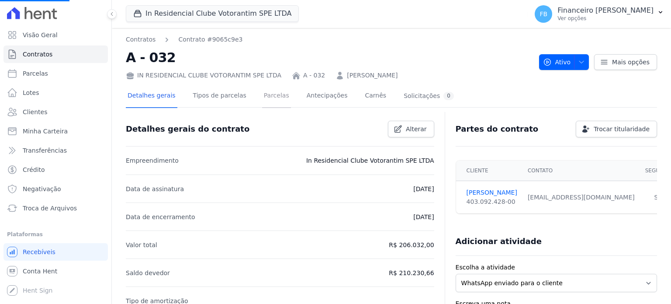 Image resolution: width=671 pixels, height=304 pixels. What do you see at coordinates (40, 271) in the screenshot?
I see `span: Conta Hent` at bounding box center [40, 271].